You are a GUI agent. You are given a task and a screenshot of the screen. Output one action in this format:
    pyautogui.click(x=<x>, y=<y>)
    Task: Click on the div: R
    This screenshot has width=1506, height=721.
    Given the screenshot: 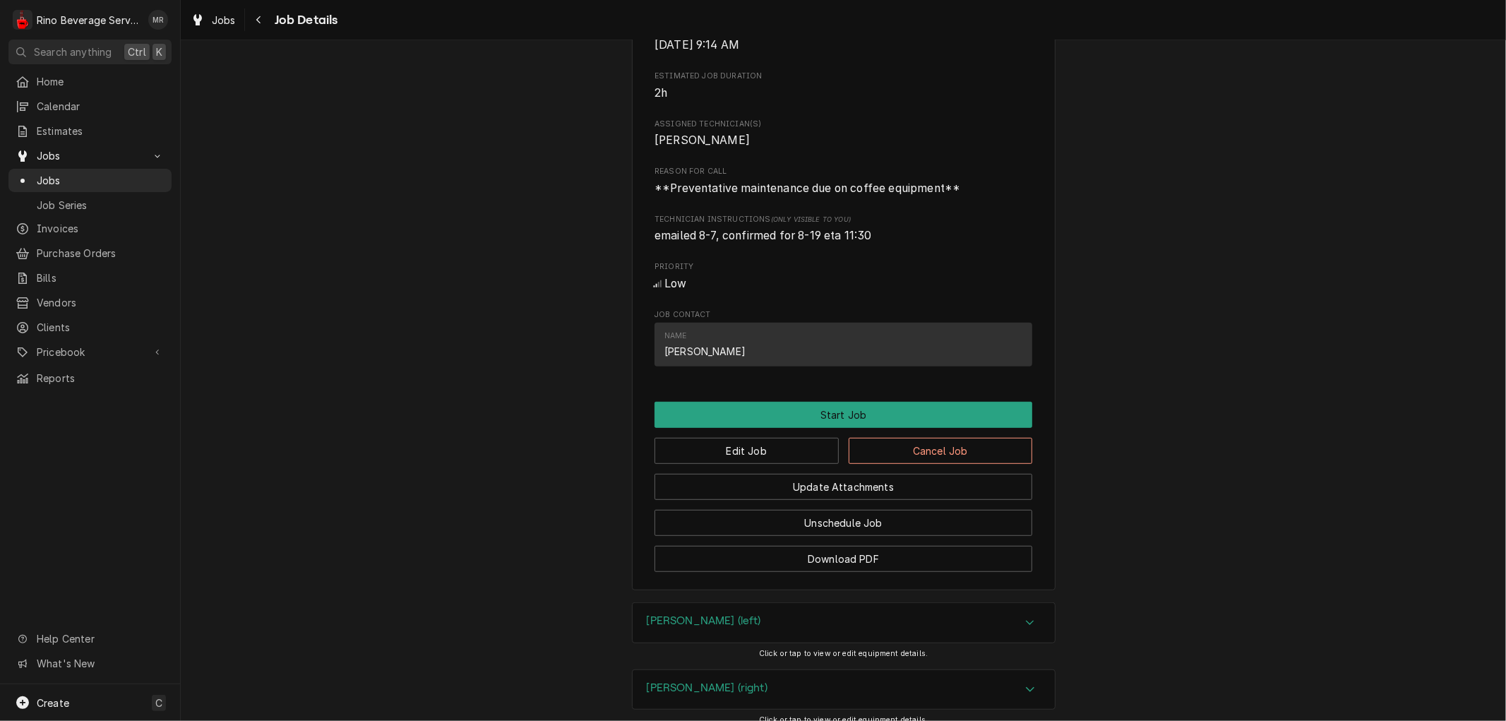 What is the action you would take?
    pyautogui.click(x=23, y=20)
    